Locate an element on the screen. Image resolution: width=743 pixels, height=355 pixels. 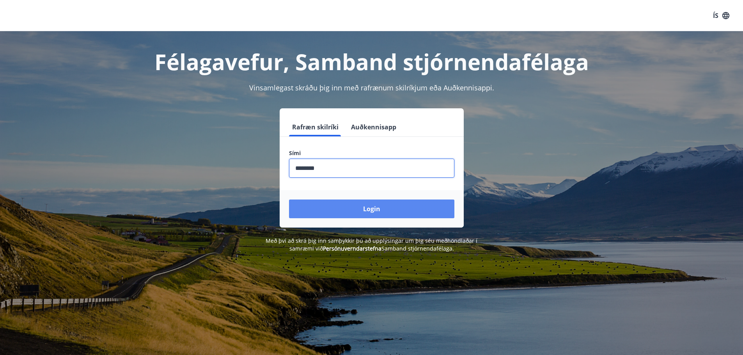
button: ÍS is located at coordinates (721, 16).